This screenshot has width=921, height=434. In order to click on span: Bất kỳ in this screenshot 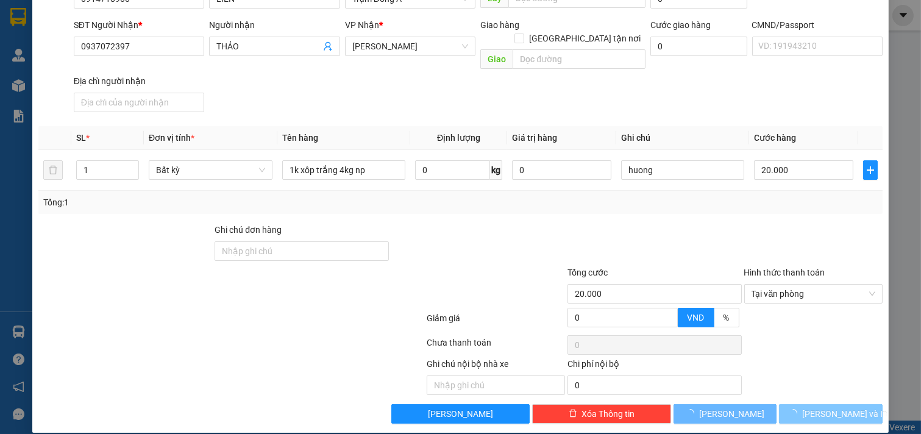, I will do `click(210, 170)`.